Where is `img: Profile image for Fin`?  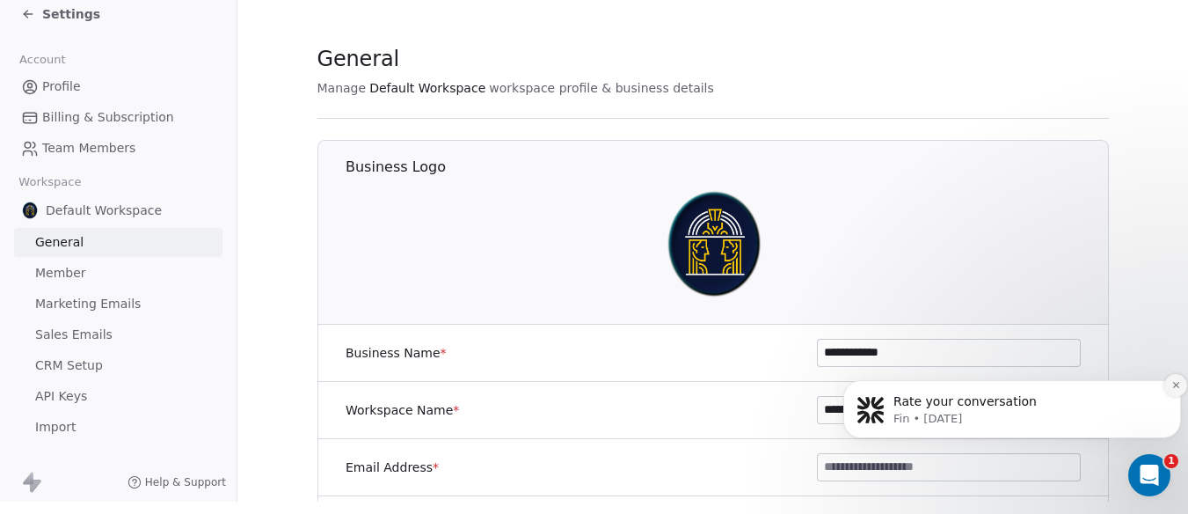
img: Profile image for Fin is located at coordinates (34, 67).